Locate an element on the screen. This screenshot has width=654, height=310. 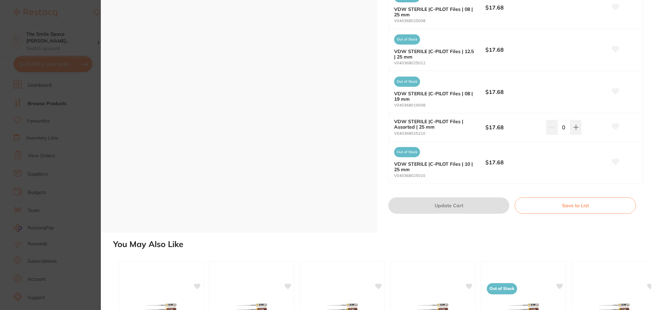
b: VDW STERILE |C-PILOT Files | 08 | 25 mm is located at coordinates (435, 12).